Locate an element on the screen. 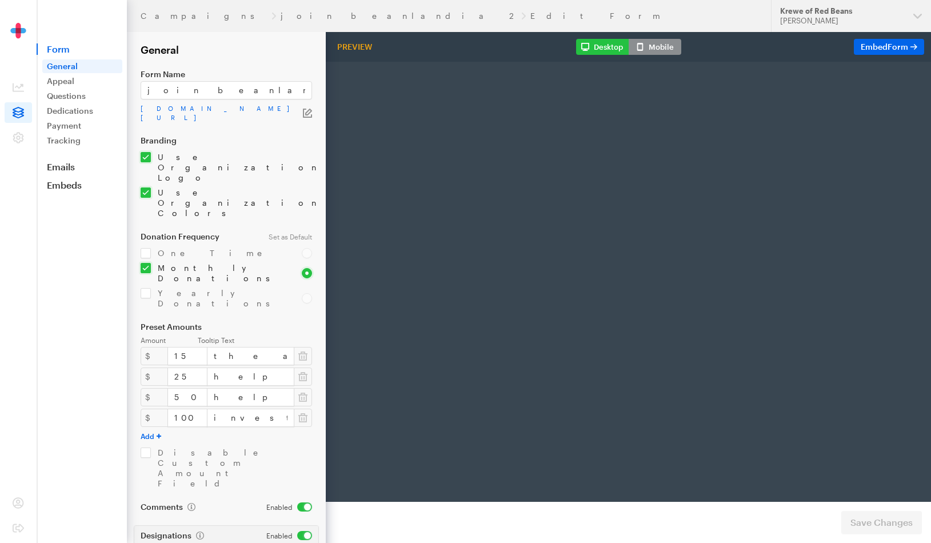 Image resolution: width=931 pixels, height=543 pixels. div: Krewe of Red Beans is located at coordinates (842, 11).